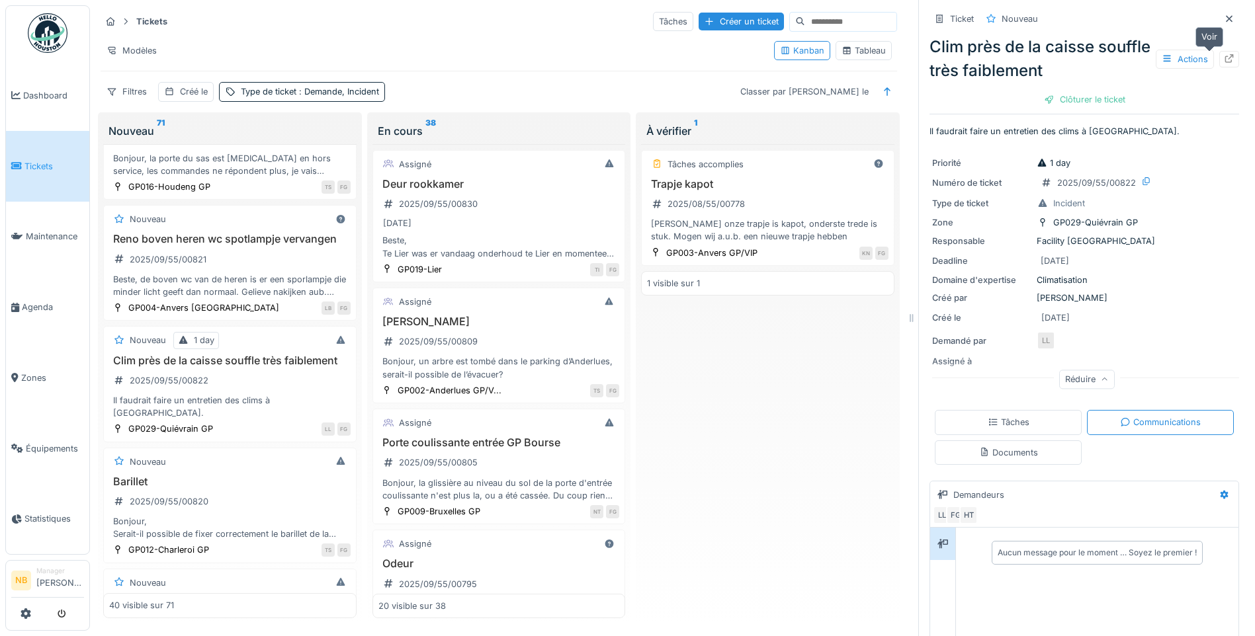 The image size is (1255, 636). What do you see at coordinates (419, 269) in the screenshot?
I see `div: GP019-Lier` at bounding box center [419, 269].